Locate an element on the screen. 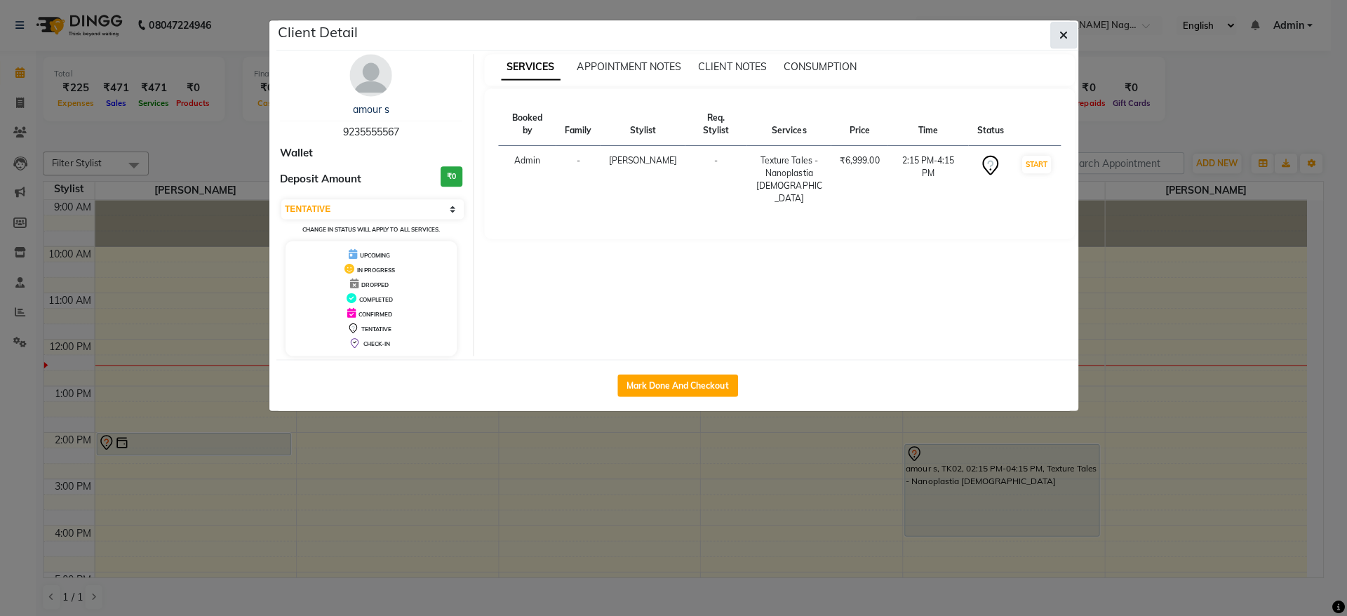  span: APPOINTMENT NOTES is located at coordinates (633, 67).